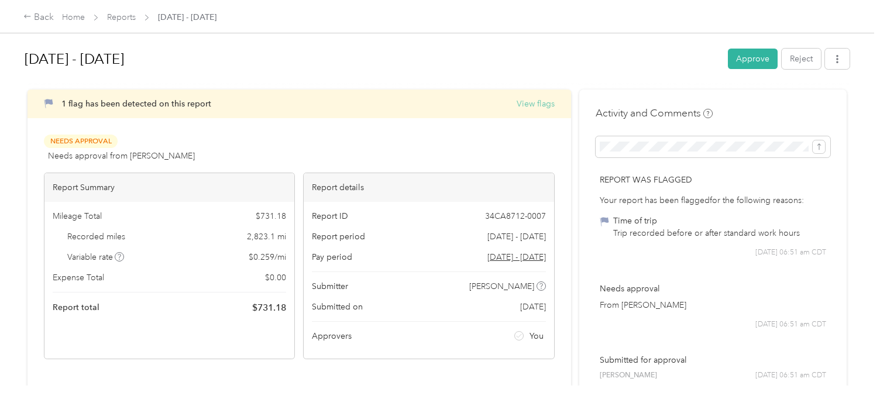  What do you see at coordinates (121, 17) in the screenshot?
I see `a: Reports` at bounding box center [121, 17].